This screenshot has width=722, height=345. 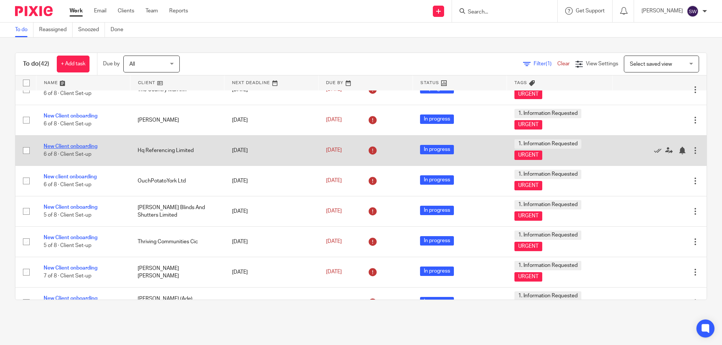 I want to click on input: Search, so click(x=501, y=12).